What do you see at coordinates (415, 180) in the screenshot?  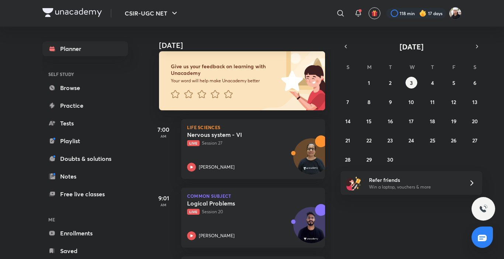 I see `h6: Refer friends` at bounding box center [415, 180].